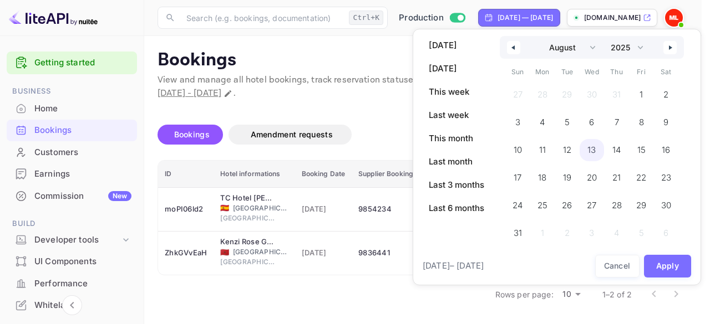 The width and height of the screenshot is (710, 324). Describe the element at coordinates (567, 72) in the screenshot. I see `span: Tue` at that location.